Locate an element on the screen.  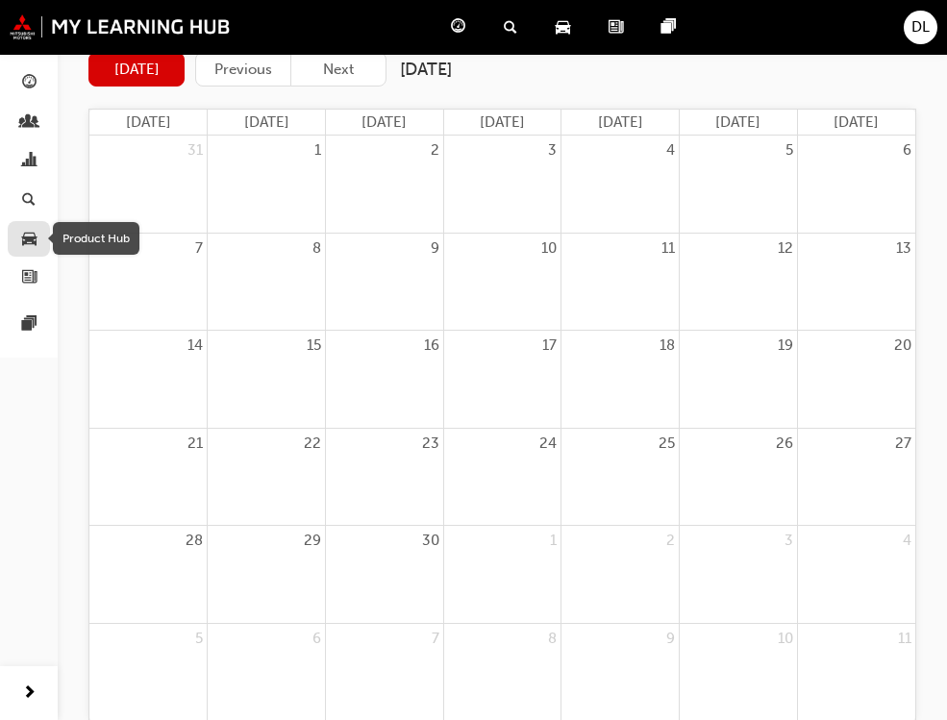
a: October 2, 2025 is located at coordinates (670, 540).